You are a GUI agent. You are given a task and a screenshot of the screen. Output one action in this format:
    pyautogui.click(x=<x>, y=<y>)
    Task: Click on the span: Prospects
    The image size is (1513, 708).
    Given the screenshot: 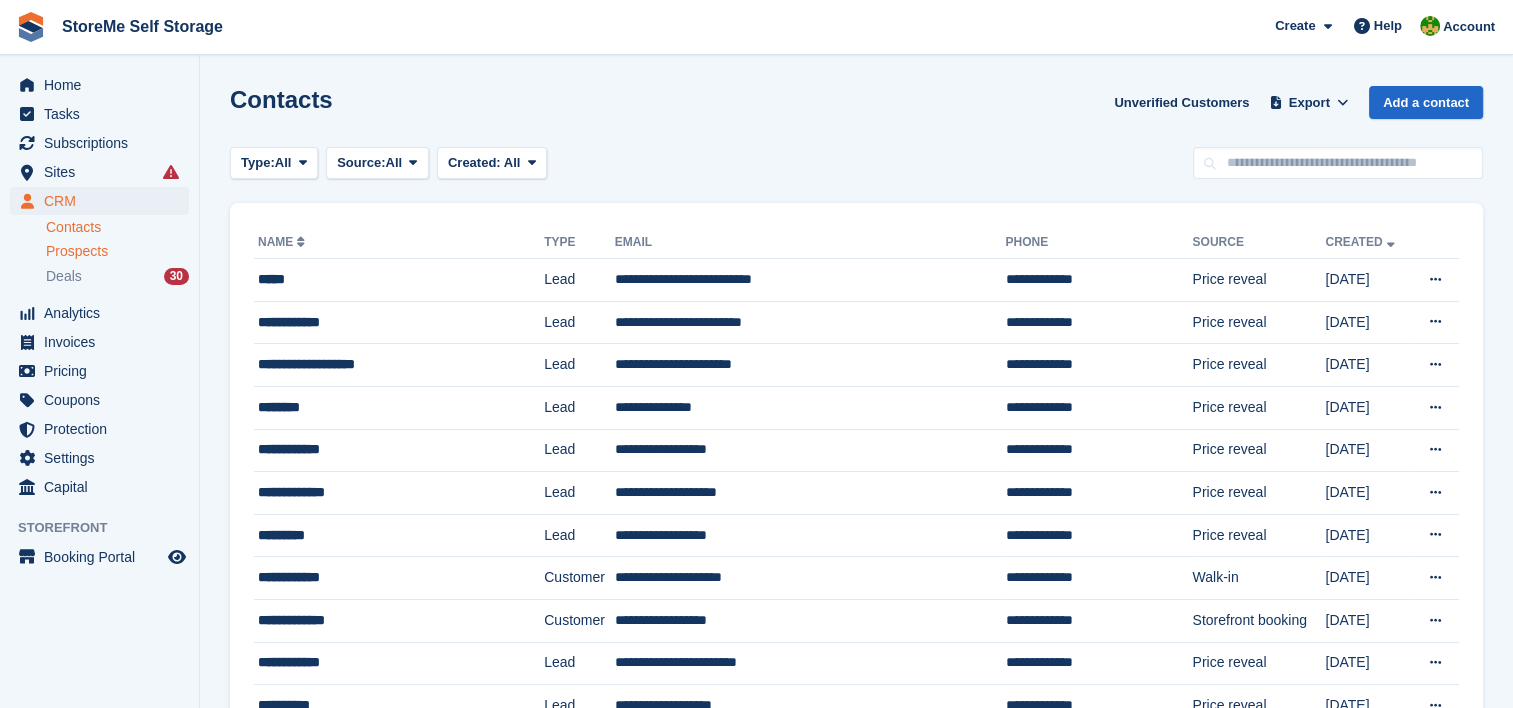 What is the action you would take?
    pyautogui.click(x=77, y=251)
    